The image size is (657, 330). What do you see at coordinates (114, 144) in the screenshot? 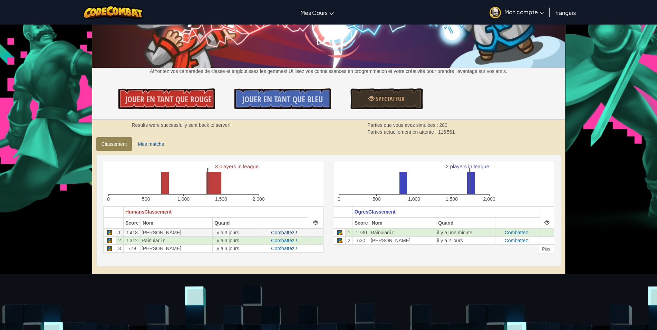
I see `a: Classement` at bounding box center [114, 144].